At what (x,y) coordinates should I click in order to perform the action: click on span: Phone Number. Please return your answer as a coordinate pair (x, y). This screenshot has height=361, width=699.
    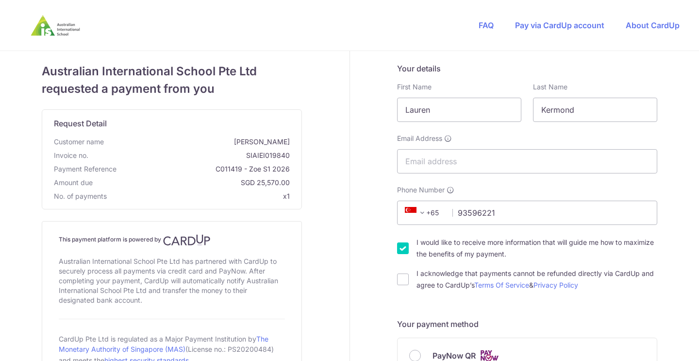
    Looking at the image, I should click on (421, 190).